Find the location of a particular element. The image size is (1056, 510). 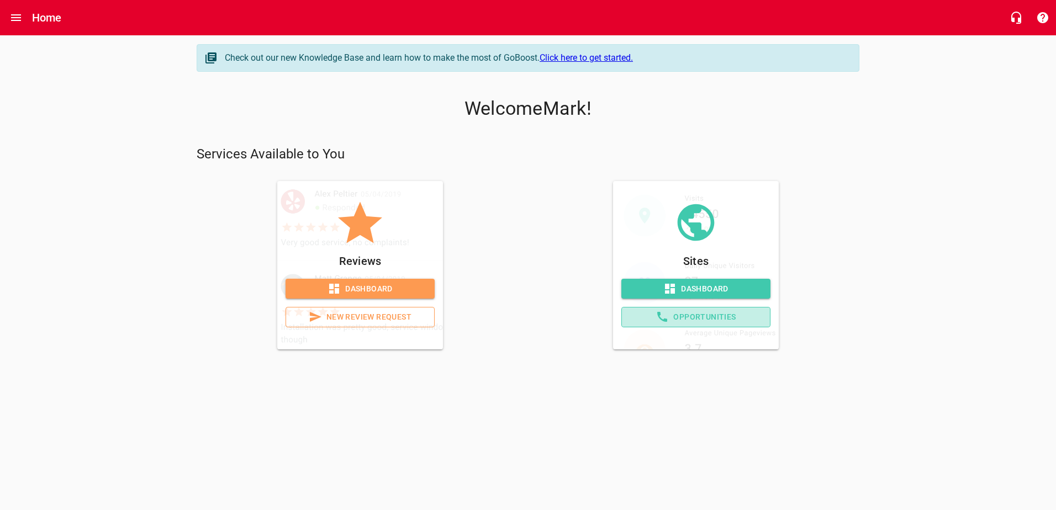

button: Live Chat is located at coordinates (1016, 18).